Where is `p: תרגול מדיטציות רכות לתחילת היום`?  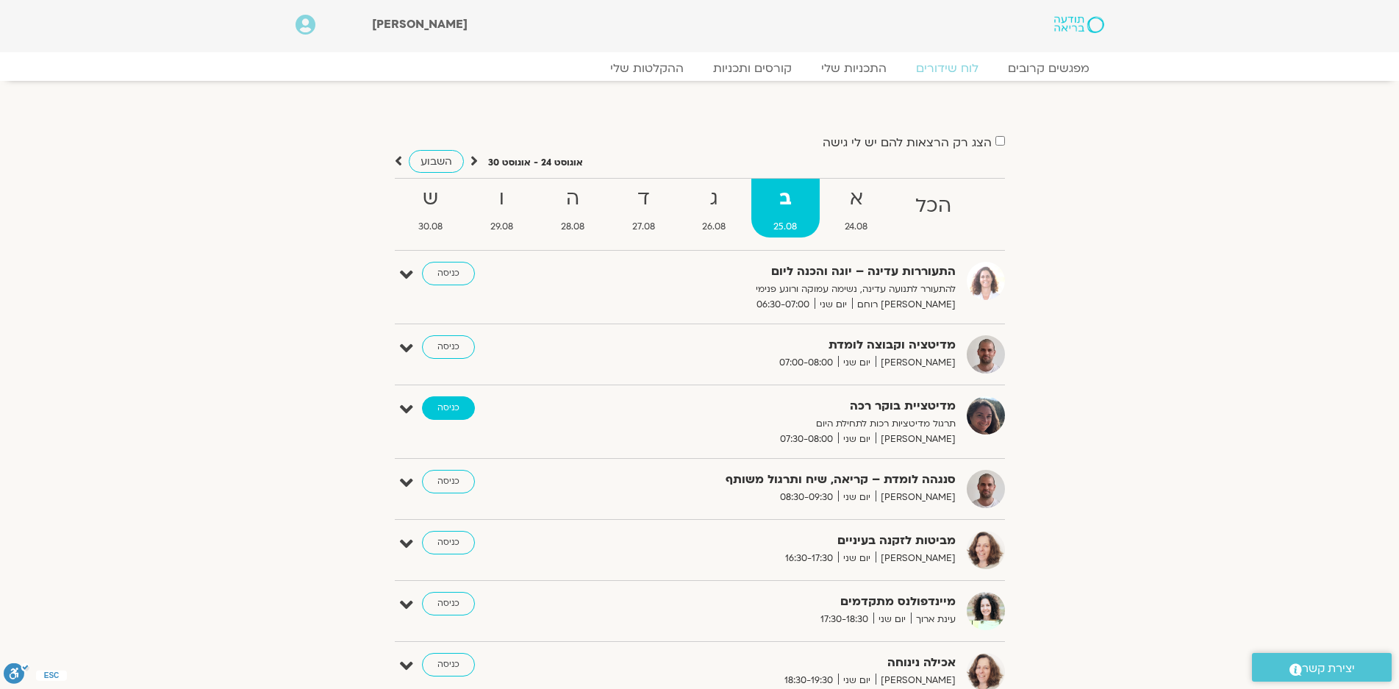 p: תרגול מדיטציות רכות לתחילת היום is located at coordinates (776, 424).